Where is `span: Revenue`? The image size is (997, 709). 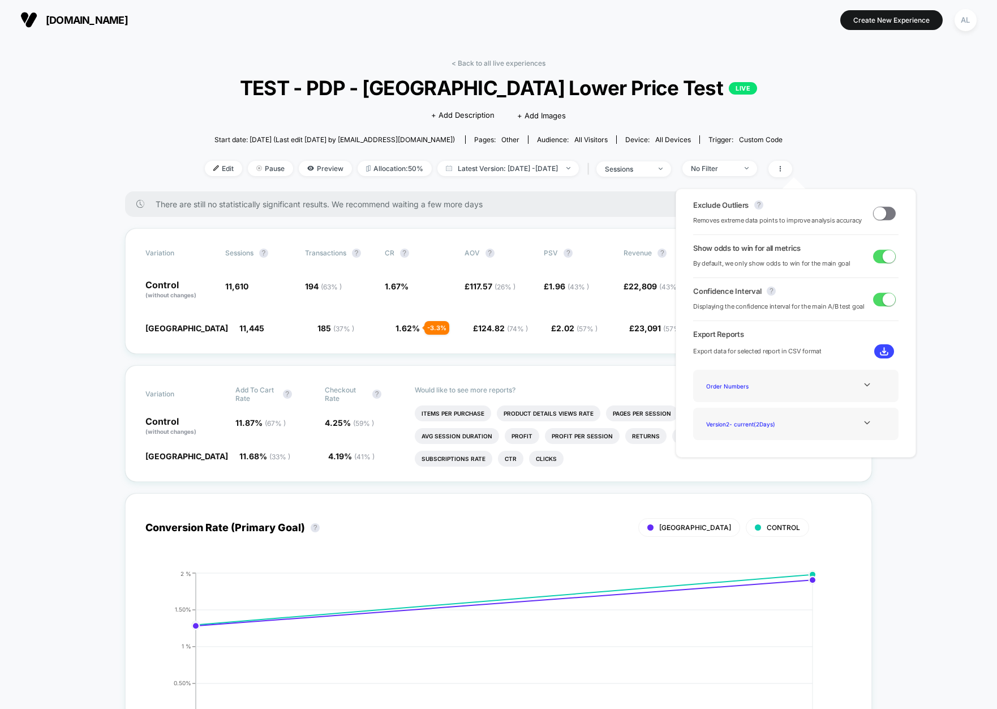
span: Revenue is located at coordinates (638, 252).